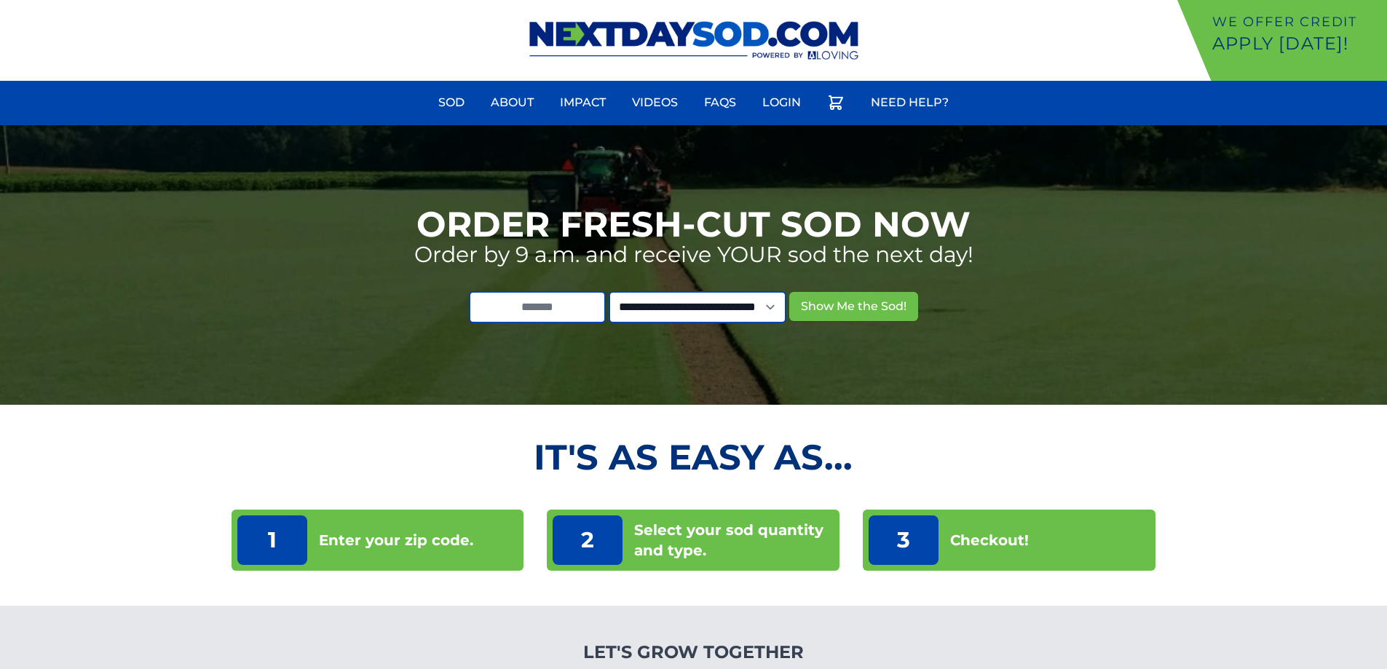  I want to click on p: Enter your zip code., so click(396, 540).